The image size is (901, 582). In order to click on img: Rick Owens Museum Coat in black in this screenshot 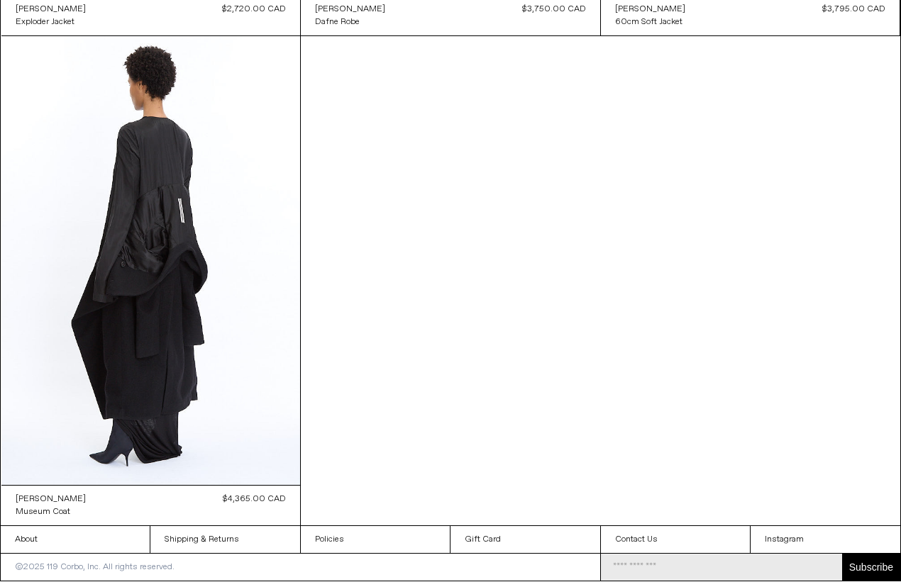, I will do `click(151, 260)`.